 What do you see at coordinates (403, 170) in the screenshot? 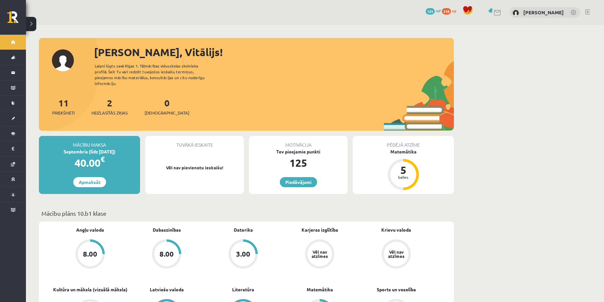
I see `a: Matemātika 5 balles` at bounding box center [403, 170].